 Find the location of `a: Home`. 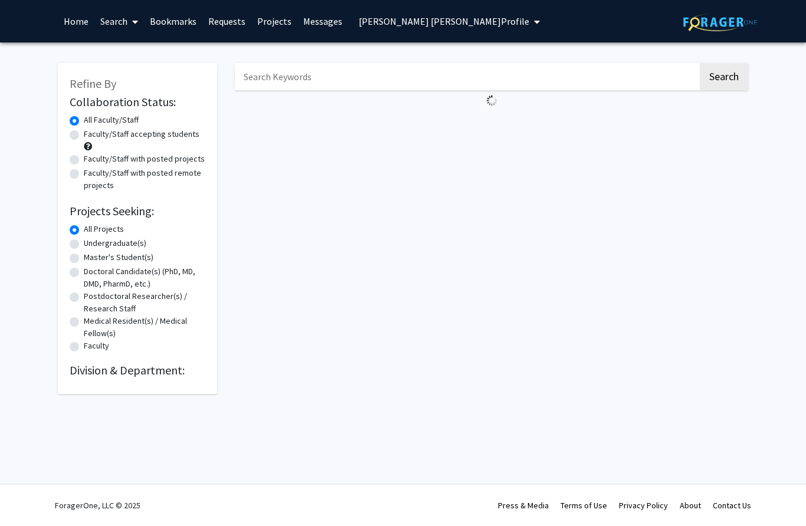

a: Home is located at coordinates (76, 21).